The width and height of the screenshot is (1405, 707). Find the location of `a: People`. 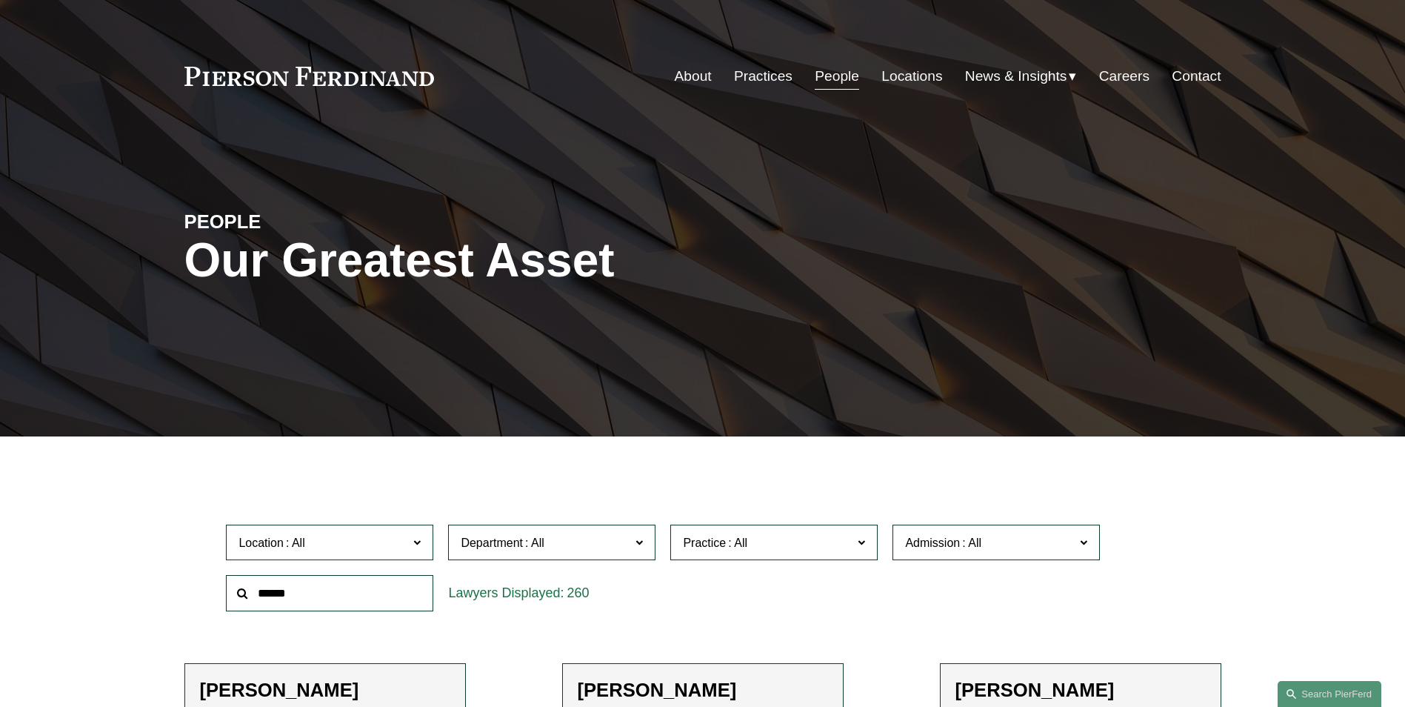

a: People is located at coordinates (837, 76).